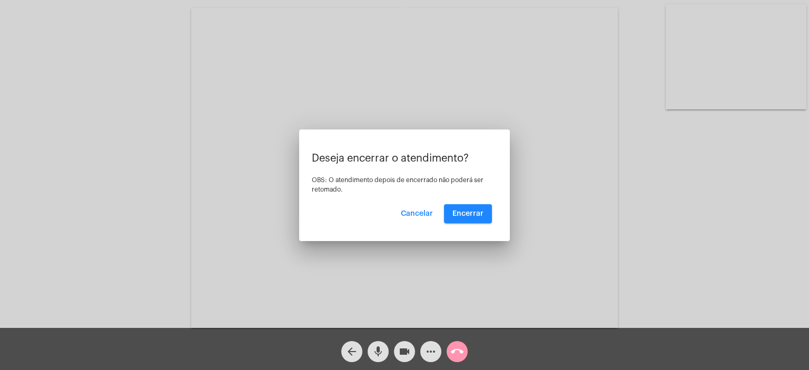  Describe the element at coordinates (405, 352) in the screenshot. I see `mat-icon: videocam` at that location.